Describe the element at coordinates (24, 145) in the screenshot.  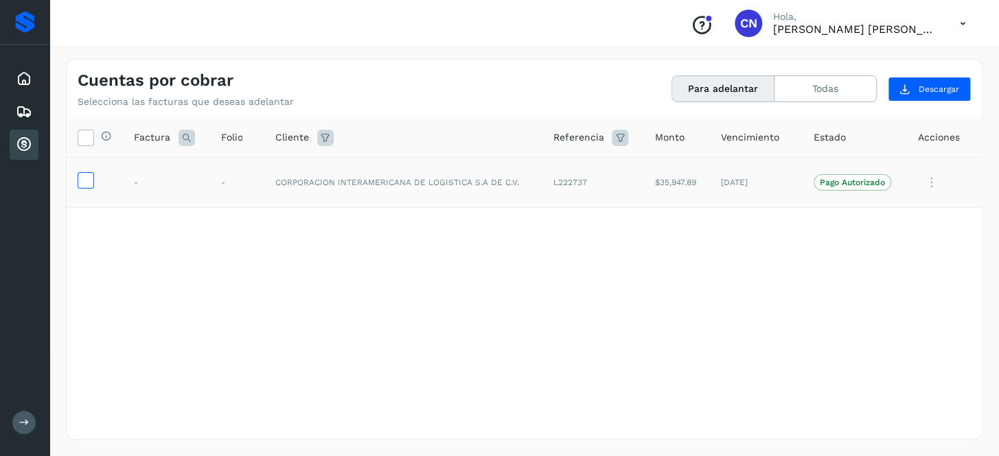
I see `div: Cuentas por cobrar` at that location.